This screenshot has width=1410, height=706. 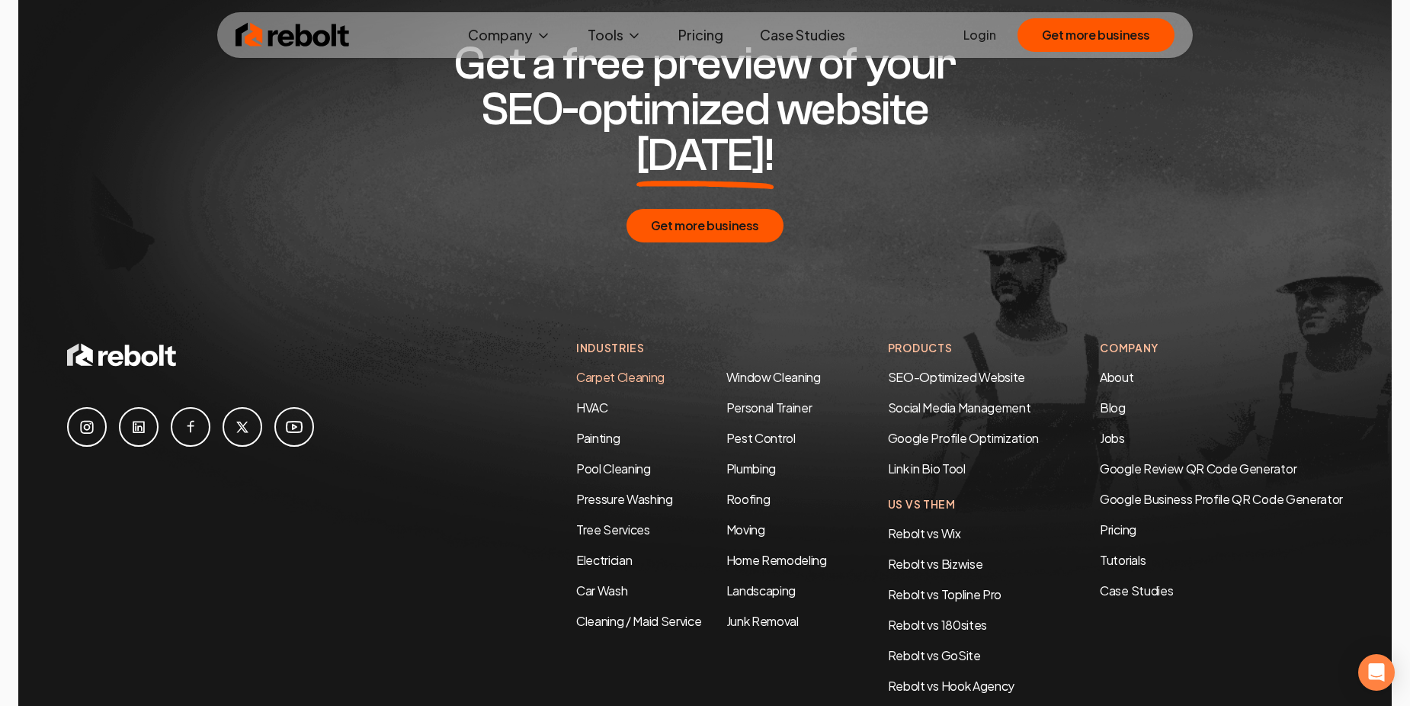 I want to click on a: Pest Control, so click(x=761, y=438).